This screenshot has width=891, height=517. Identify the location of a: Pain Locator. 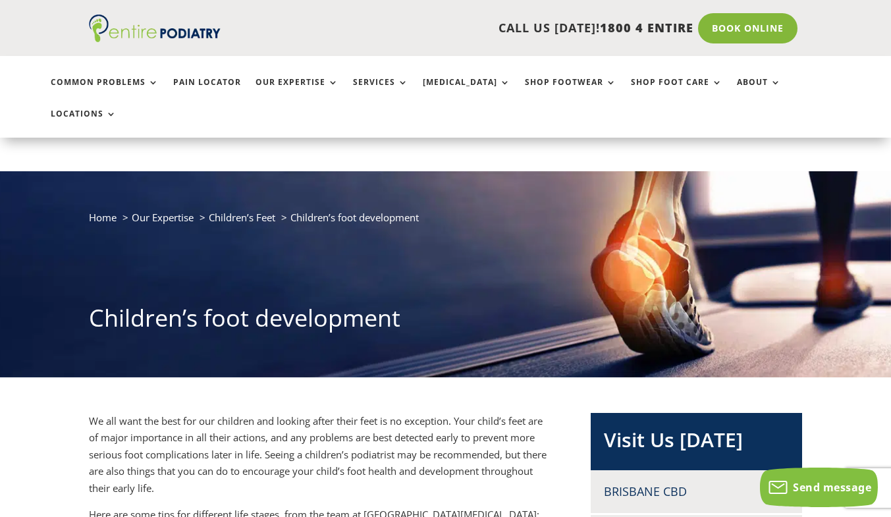
(207, 91).